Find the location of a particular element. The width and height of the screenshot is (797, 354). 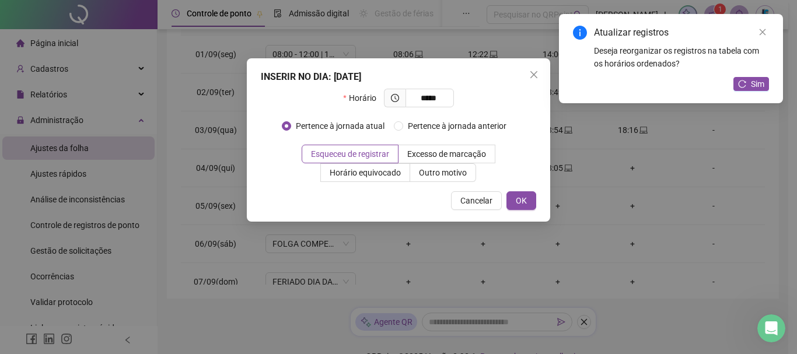

span: Pertence à jornada anterior is located at coordinates (457, 126).